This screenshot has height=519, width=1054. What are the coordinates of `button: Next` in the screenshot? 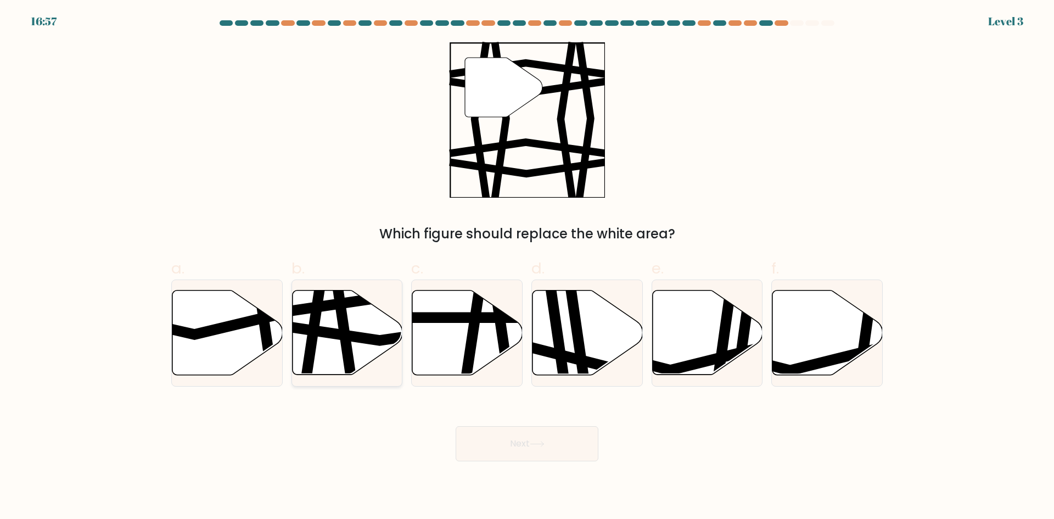 It's located at (527, 443).